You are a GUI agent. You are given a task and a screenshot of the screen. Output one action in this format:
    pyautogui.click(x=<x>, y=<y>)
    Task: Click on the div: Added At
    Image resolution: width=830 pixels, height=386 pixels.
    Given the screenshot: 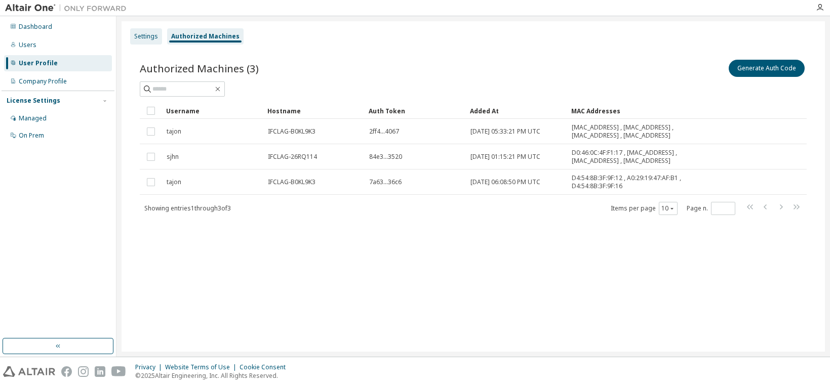 What is the action you would take?
    pyautogui.click(x=517, y=111)
    